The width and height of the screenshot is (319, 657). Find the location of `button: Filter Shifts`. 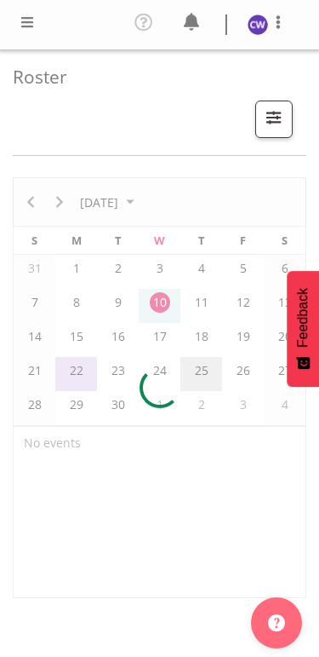

button: Filter Shifts is located at coordinates (274, 119).